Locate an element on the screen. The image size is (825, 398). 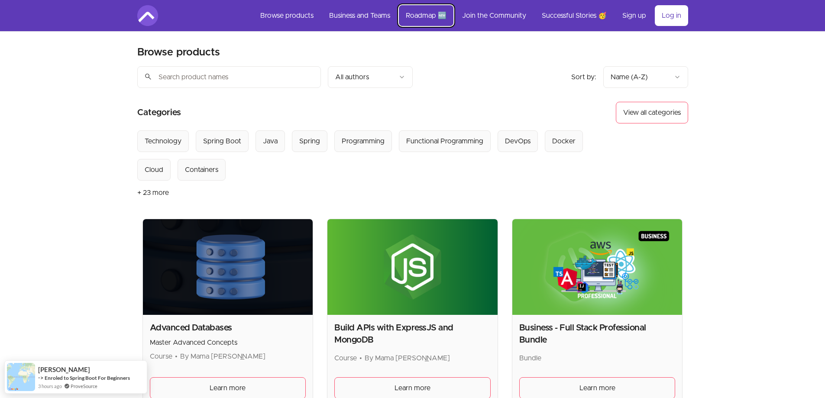
p: Master Advanced Concepts is located at coordinates (228, 342).